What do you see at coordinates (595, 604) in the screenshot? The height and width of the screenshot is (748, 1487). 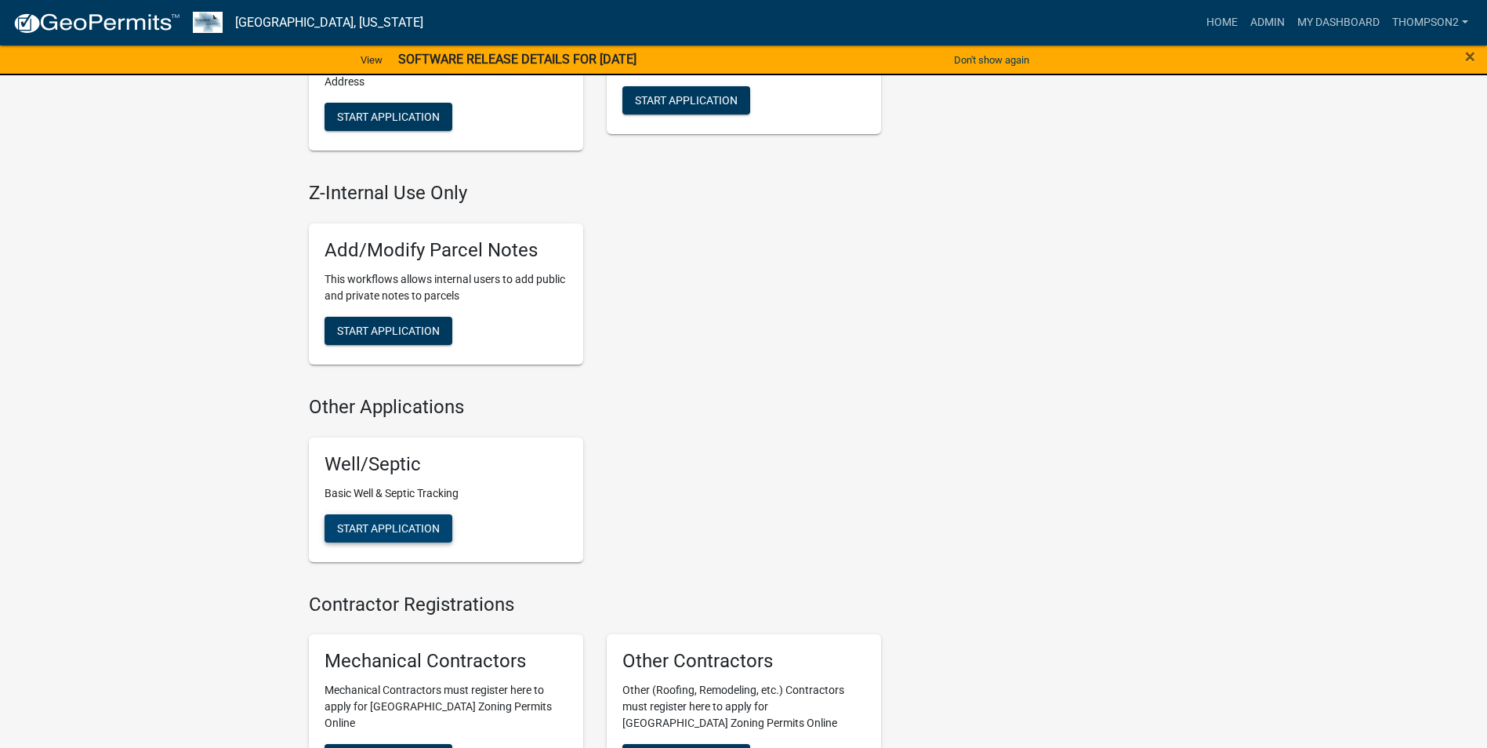 I see `h4: Contractor Registrations` at bounding box center [595, 604].